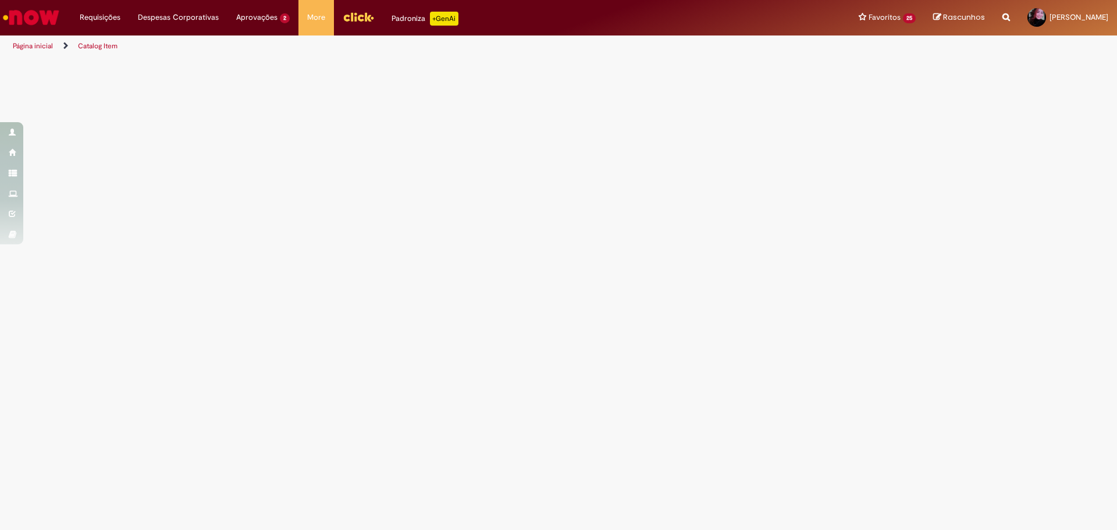 The width and height of the screenshot is (1117, 530). Describe the element at coordinates (33, 46) in the screenshot. I see `a: Página inicial` at that location.